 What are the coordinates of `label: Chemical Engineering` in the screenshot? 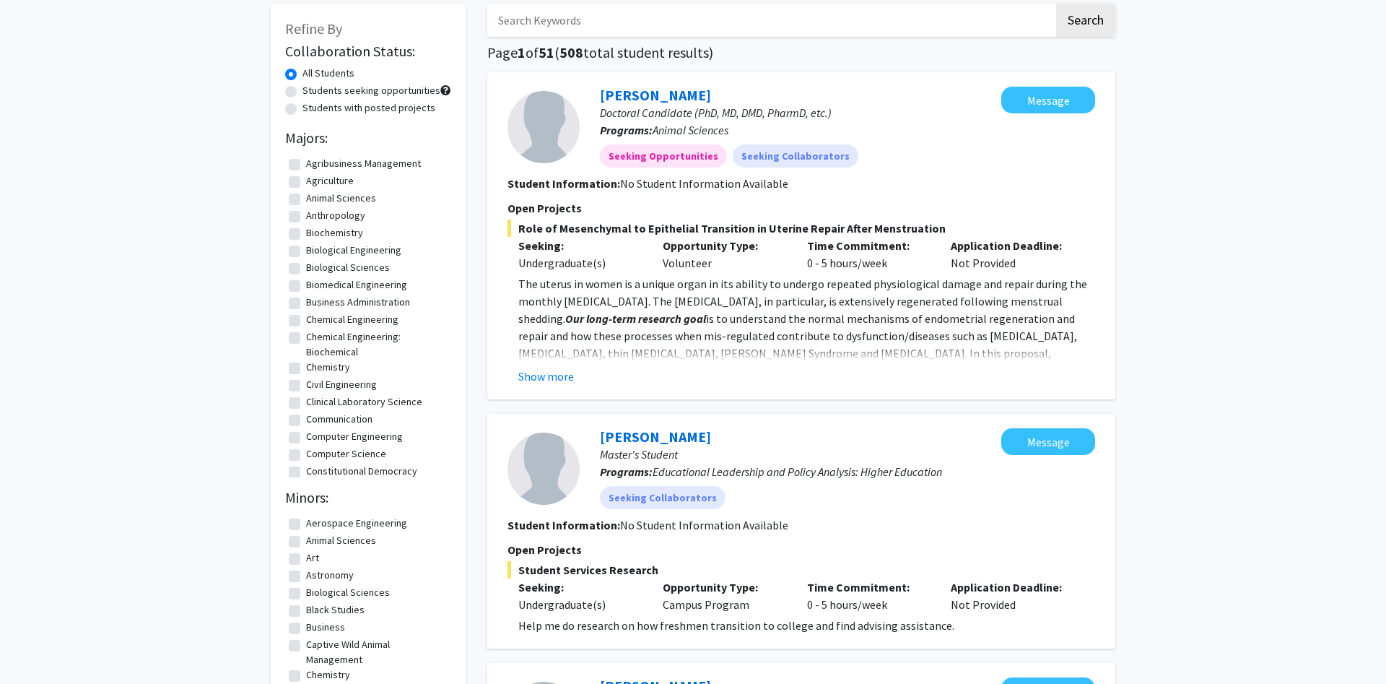 It's located at (352, 319).